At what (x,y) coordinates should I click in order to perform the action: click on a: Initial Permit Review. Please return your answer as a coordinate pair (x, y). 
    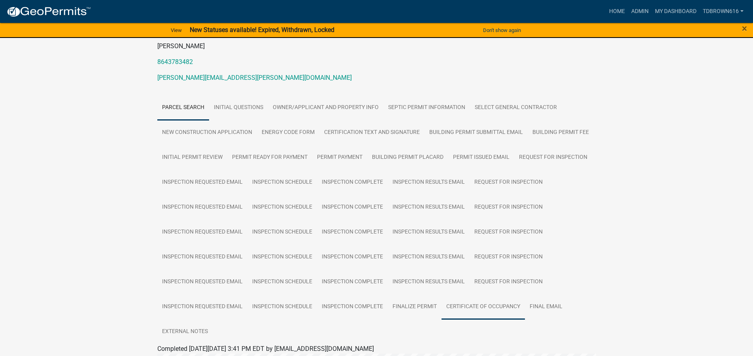
    Looking at the image, I should click on (192, 158).